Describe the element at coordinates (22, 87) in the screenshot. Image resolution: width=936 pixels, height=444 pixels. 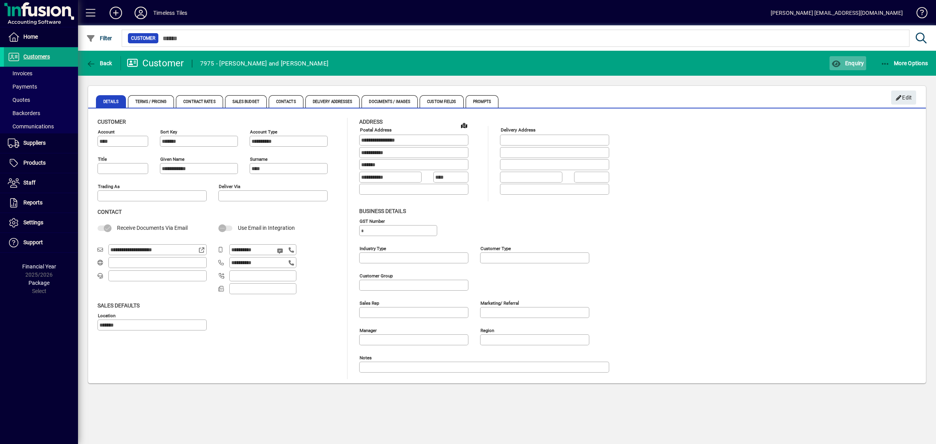
I see `span: Payments` at that location.